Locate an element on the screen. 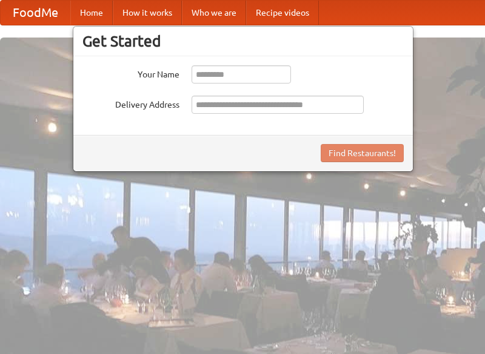  a: Who we are is located at coordinates (214, 13).